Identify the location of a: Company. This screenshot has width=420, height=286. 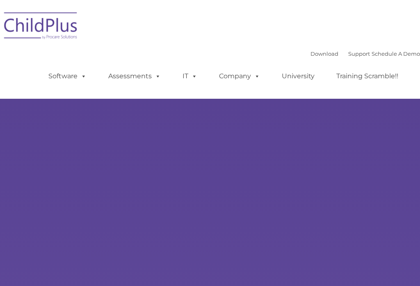
(240, 76).